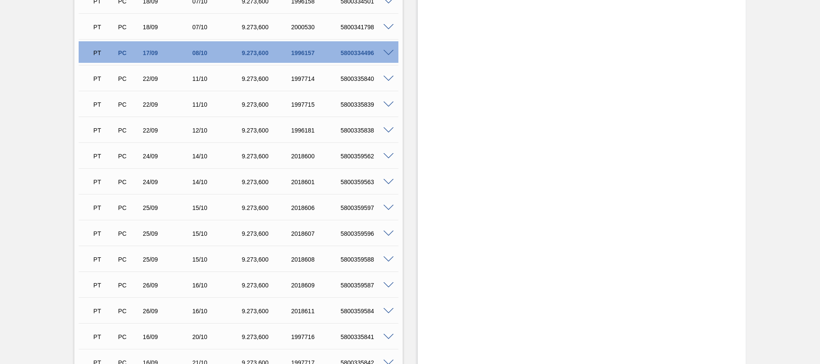  What do you see at coordinates (316, 27) in the screenshot?
I see `div: 2000530` at bounding box center [316, 27].